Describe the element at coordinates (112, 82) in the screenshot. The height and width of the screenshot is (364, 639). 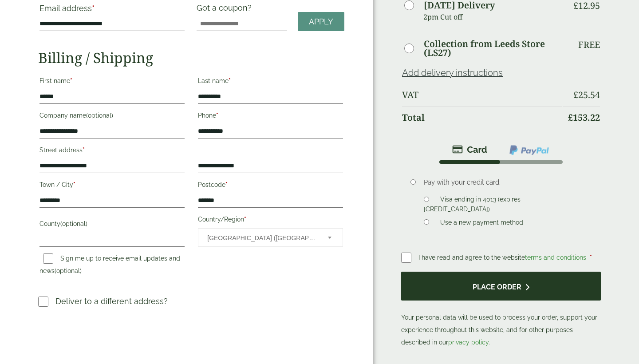
I see `label: First name` at that location.